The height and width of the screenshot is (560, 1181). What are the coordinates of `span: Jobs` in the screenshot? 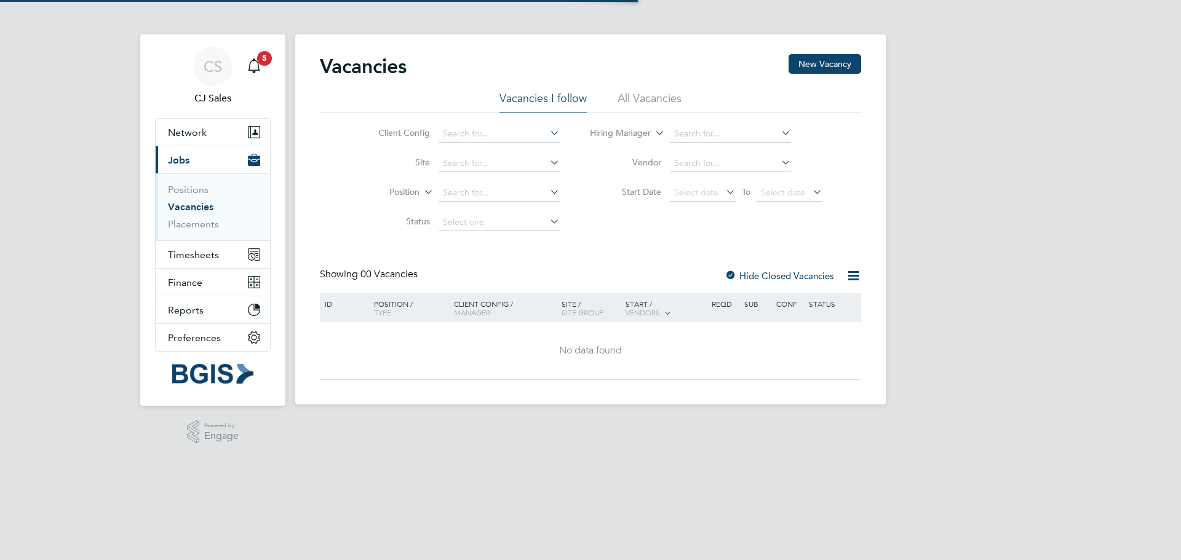 It's located at (178, 160).